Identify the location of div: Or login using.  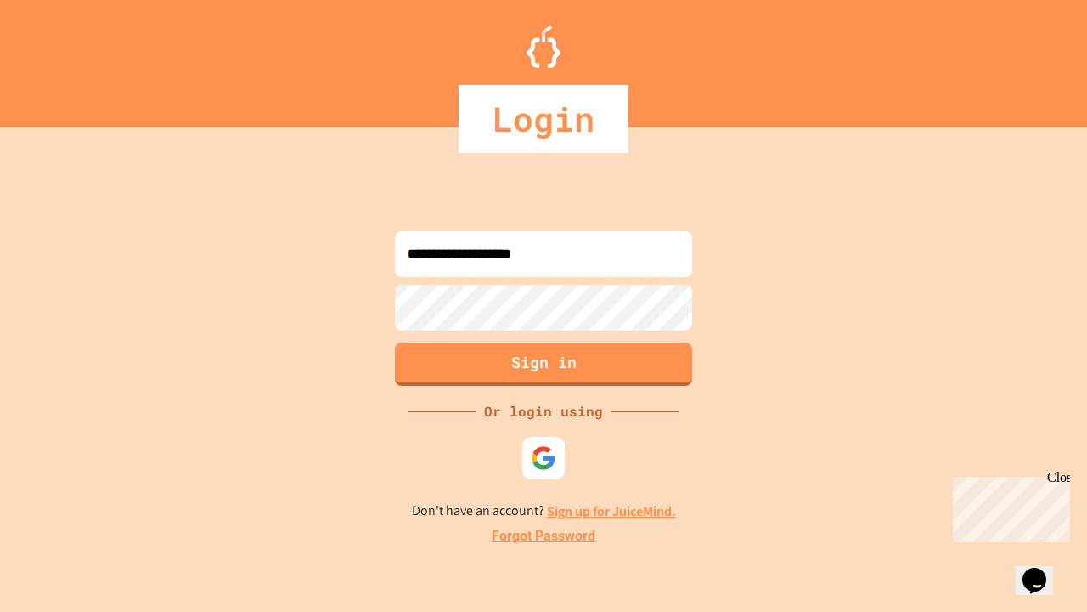
(544, 411).